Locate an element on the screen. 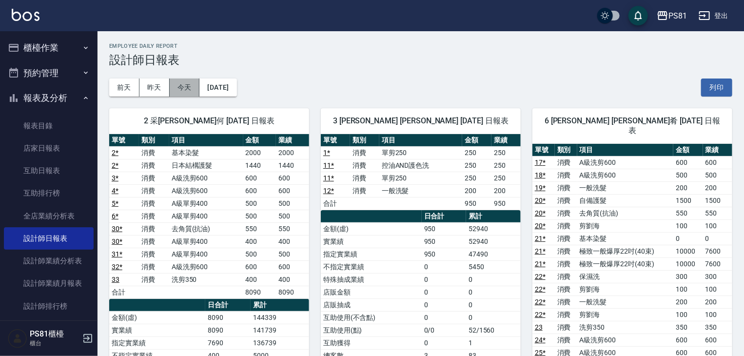 The width and height of the screenshot is (744, 356). td: 47490 is located at coordinates (493, 254).